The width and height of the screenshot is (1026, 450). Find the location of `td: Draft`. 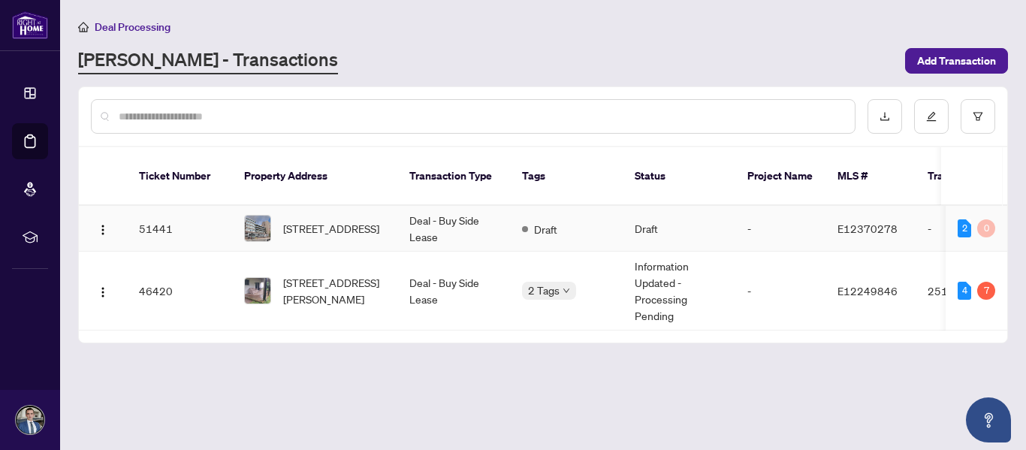

td: Draft is located at coordinates (679, 228).